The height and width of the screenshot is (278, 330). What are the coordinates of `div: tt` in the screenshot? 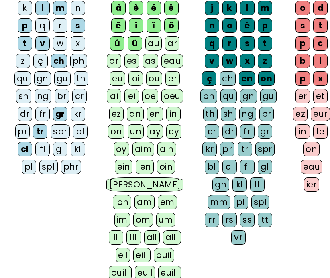 It's located at (265, 220).